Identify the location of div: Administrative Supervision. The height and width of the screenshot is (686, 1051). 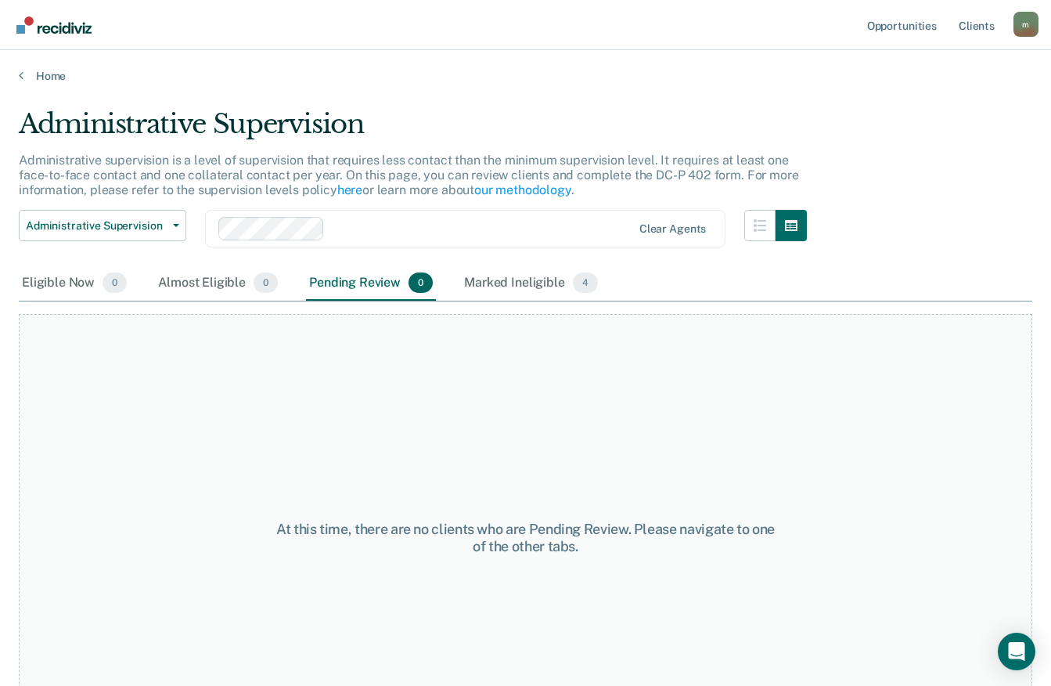
(412, 130).